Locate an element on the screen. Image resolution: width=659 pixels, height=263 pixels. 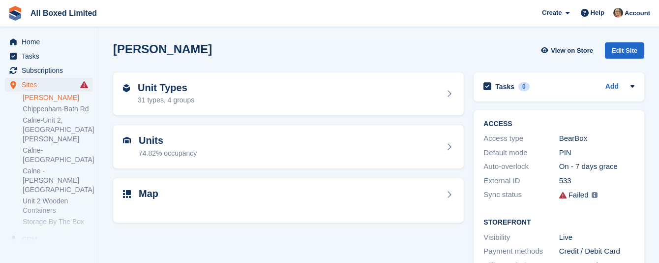
img: icon-info-grey-7440780725fd019a000dd9b08b2336e03edf1995a4989e88bcd33f0948082b44.svg is located at coordinates (595, 195).